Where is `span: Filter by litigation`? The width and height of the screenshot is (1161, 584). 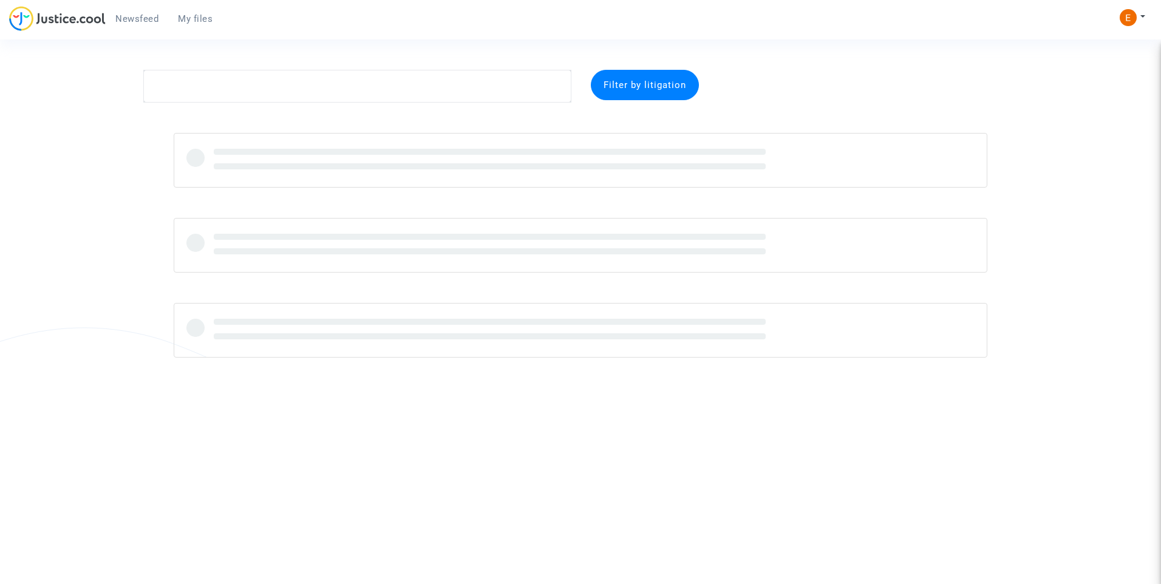
span: Filter by litigation is located at coordinates (645, 85).